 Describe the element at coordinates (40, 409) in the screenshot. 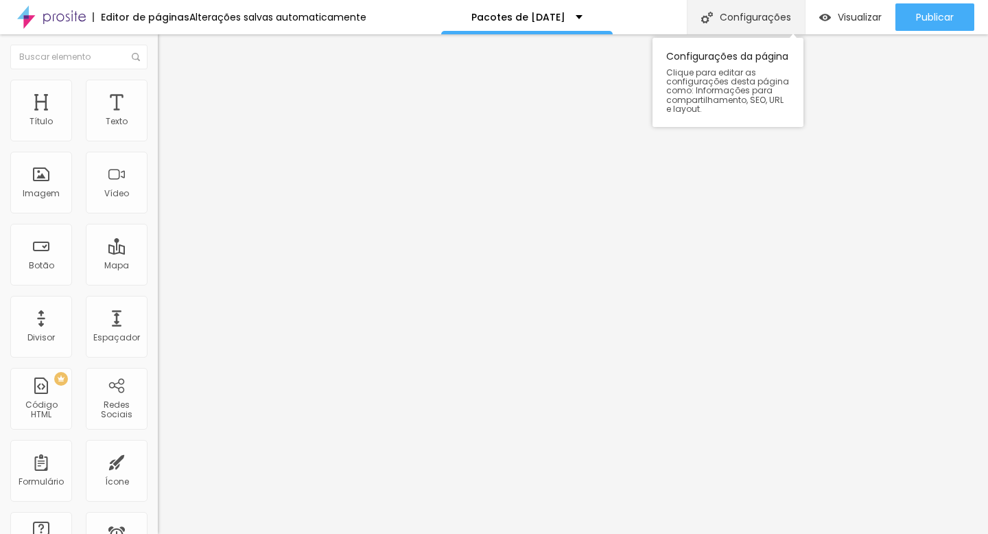

I see `div: Código HTML` at that location.